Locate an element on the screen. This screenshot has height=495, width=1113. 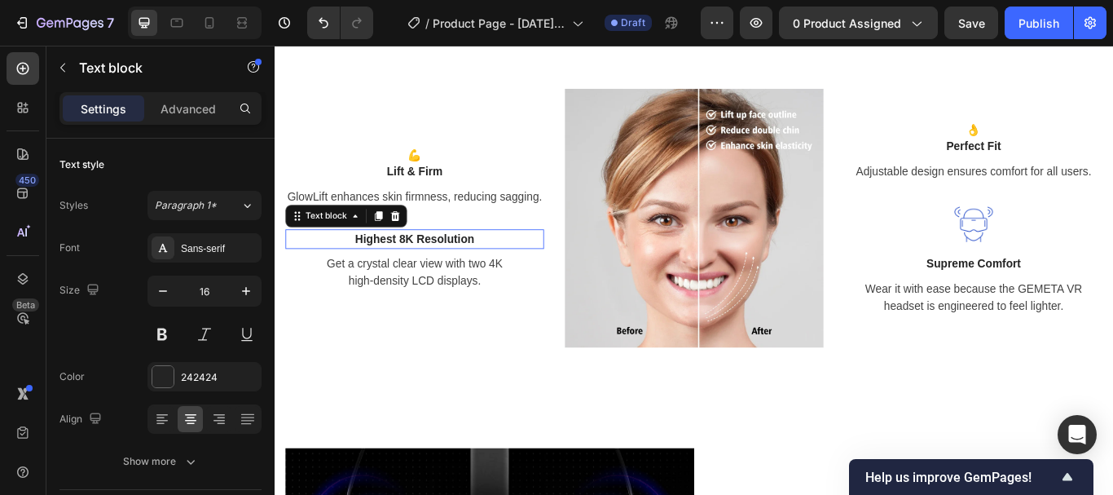
div: Align is located at coordinates (82, 419).